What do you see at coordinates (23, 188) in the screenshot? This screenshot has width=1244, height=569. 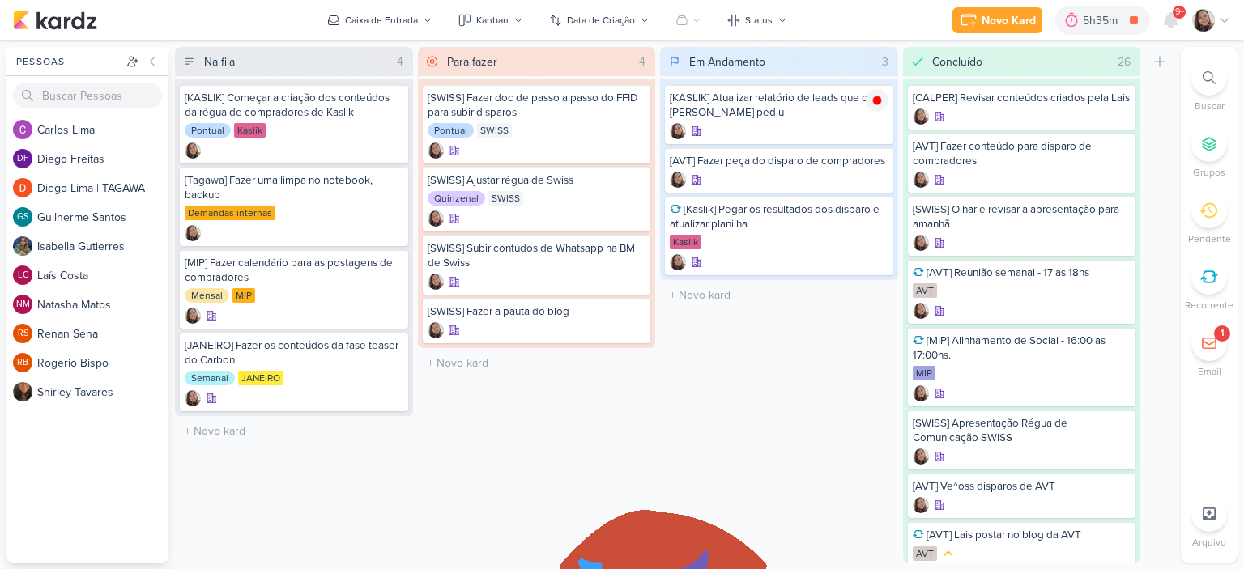 I see `img: Diego Lima | TAGAWA` at bounding box center [23, 188].